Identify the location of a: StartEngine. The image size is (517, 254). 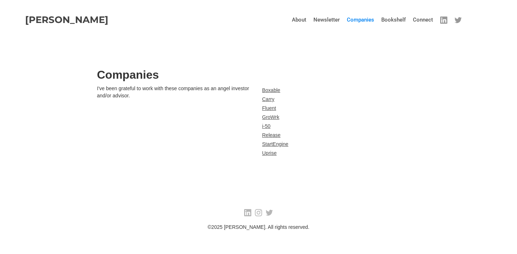
(275, 144).